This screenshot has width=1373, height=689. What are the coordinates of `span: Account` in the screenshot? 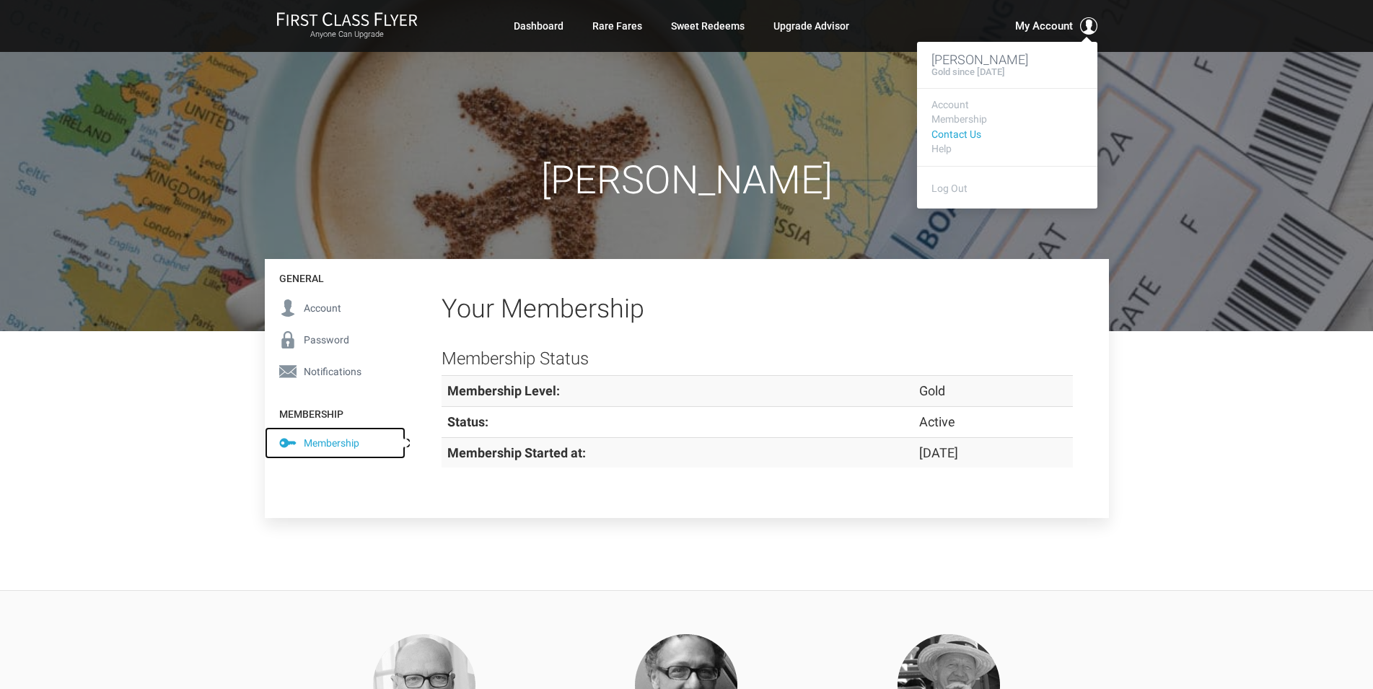 It's located at (322, 308).